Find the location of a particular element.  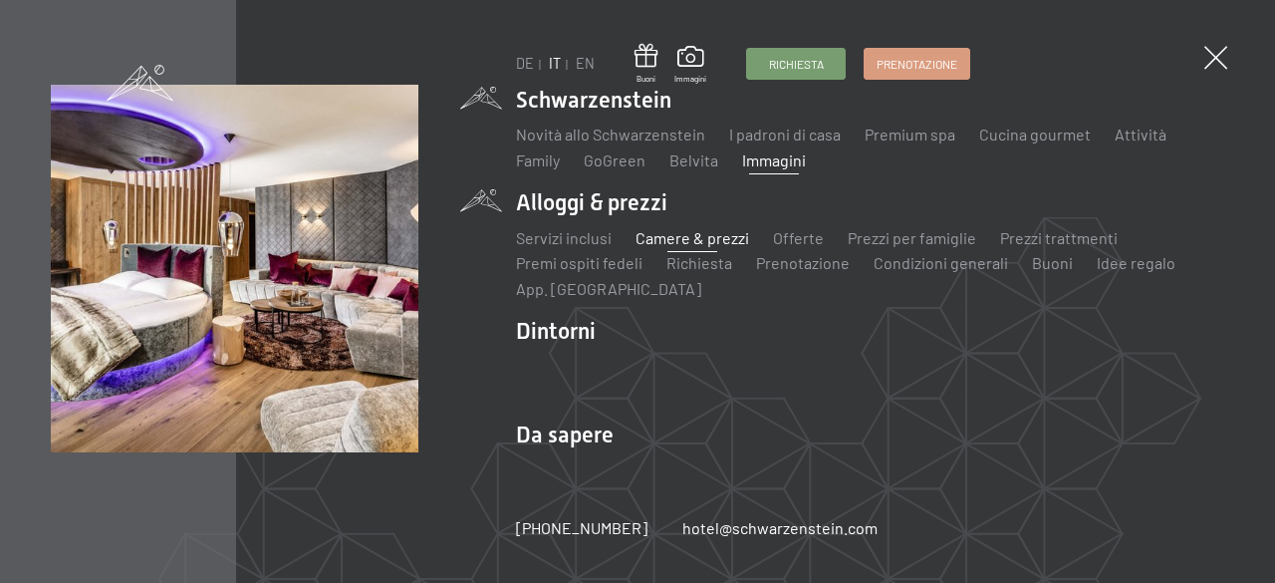

a: Prezzi trattmenti is located at coordinates (1059, 237).